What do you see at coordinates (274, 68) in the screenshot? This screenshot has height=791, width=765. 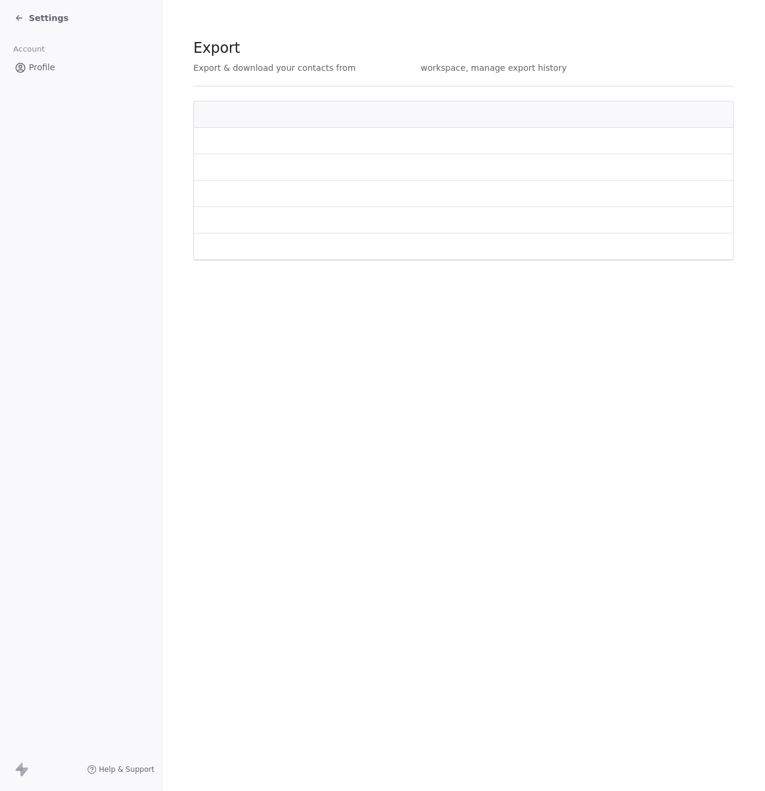 I see `span: Export & download your contacts from` at bounding box center [274, 68].